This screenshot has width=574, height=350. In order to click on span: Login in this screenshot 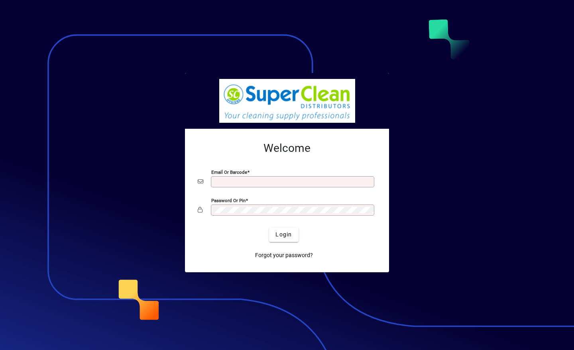, I will do `click(284, 235)`.